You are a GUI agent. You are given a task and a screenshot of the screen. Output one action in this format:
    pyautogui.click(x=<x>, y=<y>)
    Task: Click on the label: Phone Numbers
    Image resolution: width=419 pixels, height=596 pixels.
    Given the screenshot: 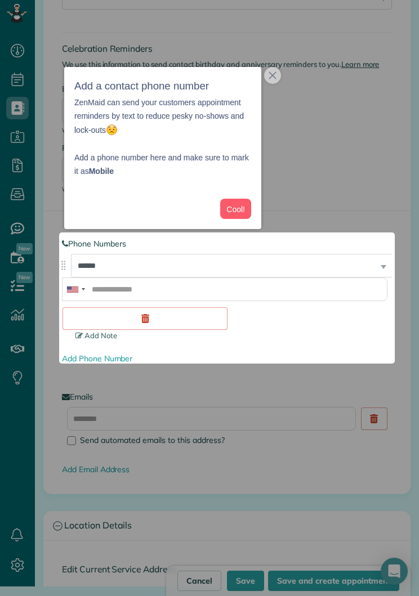 What is the action you would take?
    pyautogui.click(x=227, y=244)
    